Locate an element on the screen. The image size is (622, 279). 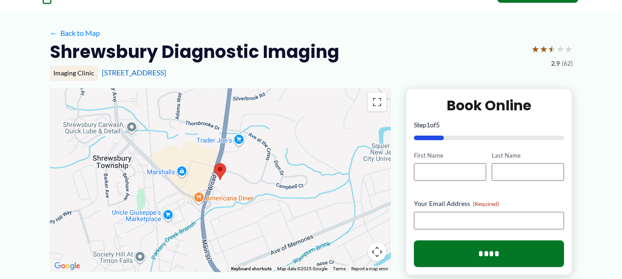
h2: Book Online is located at coordinates (489, 105).